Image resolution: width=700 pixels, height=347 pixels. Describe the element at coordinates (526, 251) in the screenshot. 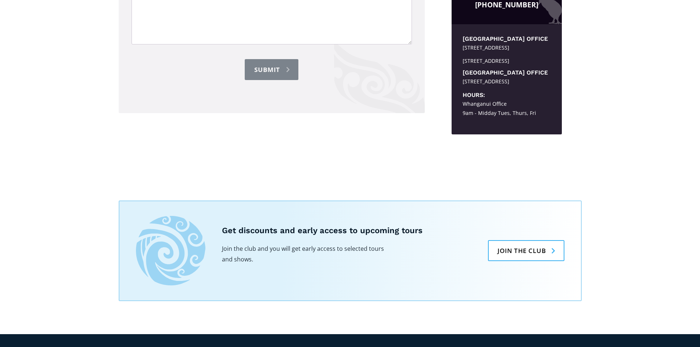

I see `a: Join the club` at that location.